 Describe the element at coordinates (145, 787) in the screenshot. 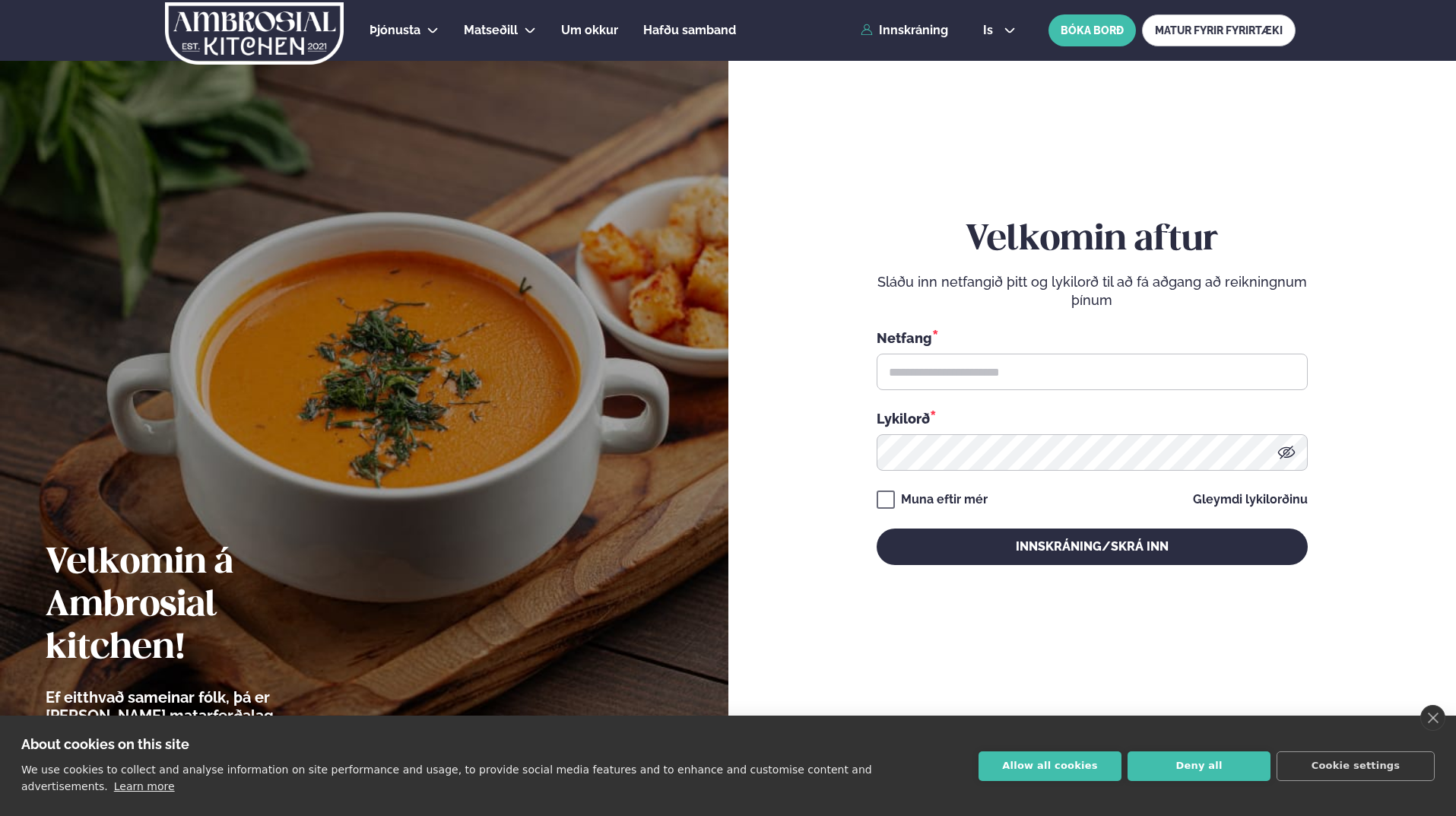

I see `a: Learn more` at that location.